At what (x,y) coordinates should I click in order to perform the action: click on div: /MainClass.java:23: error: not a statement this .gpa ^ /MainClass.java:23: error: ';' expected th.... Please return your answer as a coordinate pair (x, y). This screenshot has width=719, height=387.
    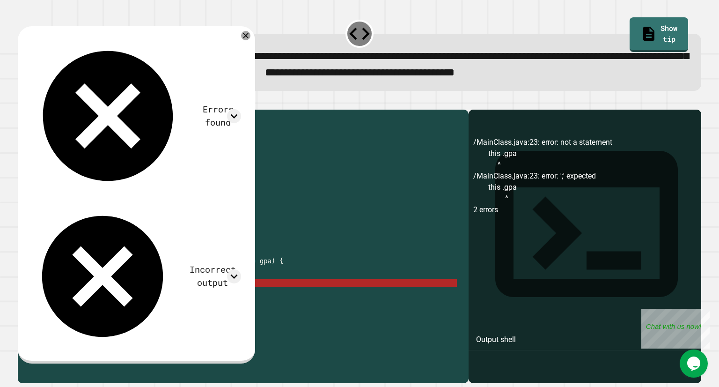
    Looking at the image, I should click on (585, 260).